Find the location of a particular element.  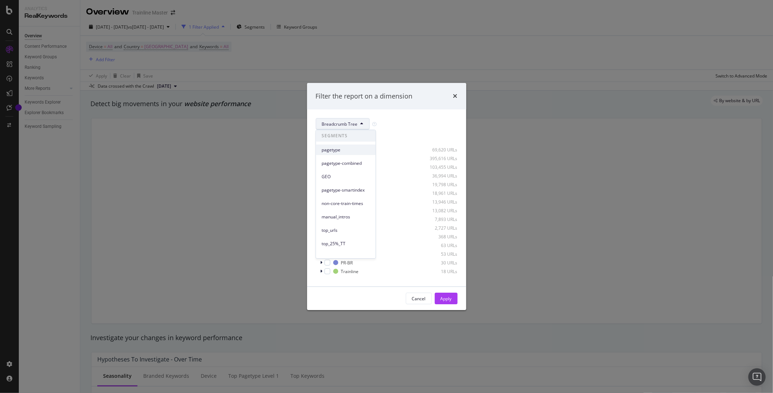

button: Cancel is located at coordinates (419, 298).